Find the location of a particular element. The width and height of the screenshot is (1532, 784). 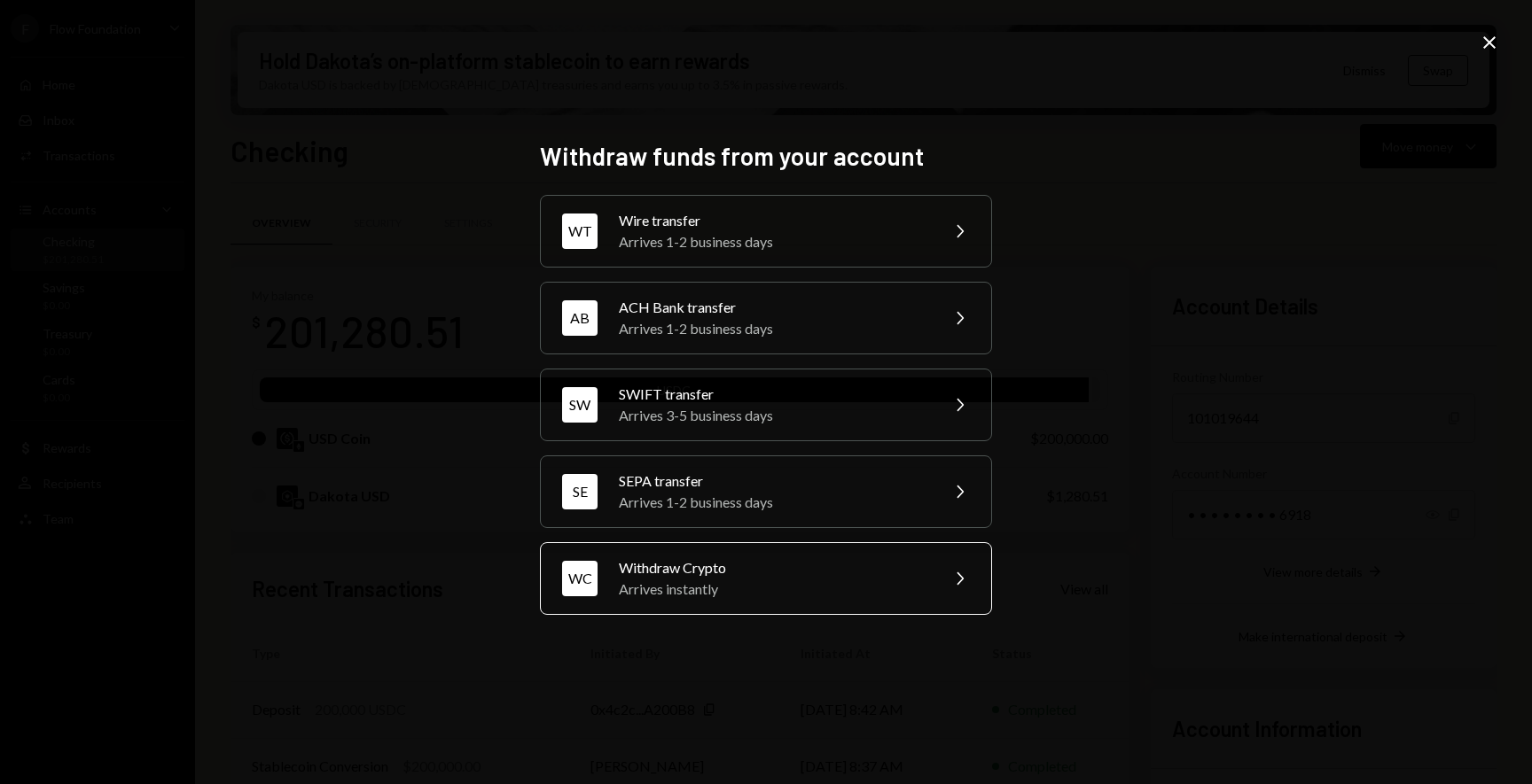

div: SE is located at coordinates (580, 492).